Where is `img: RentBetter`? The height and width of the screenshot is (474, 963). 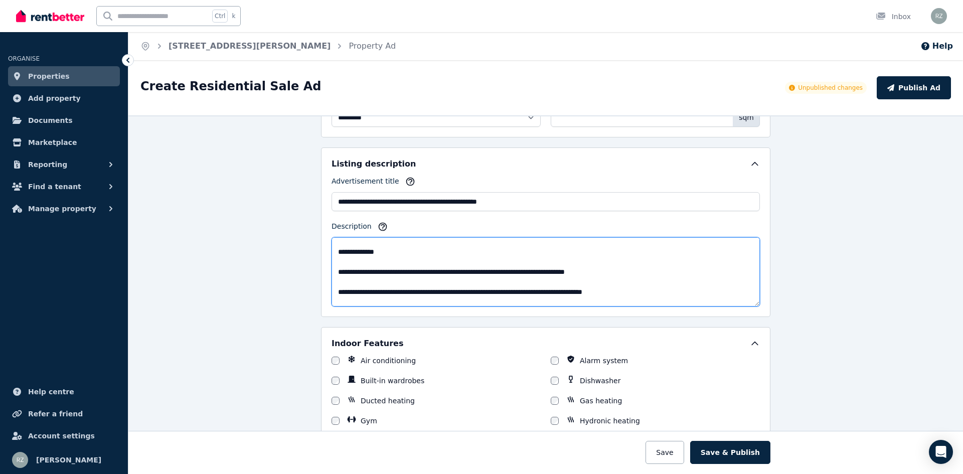 img: RentBetter is located at coordinates (50, 16).